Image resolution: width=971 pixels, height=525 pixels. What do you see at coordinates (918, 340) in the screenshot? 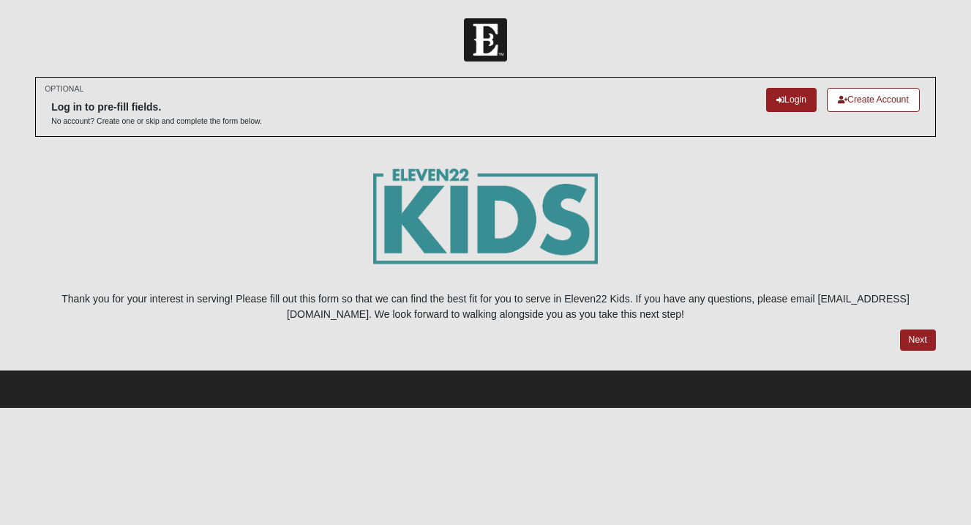
I see `a: Next` at bounding box center [918, 340].